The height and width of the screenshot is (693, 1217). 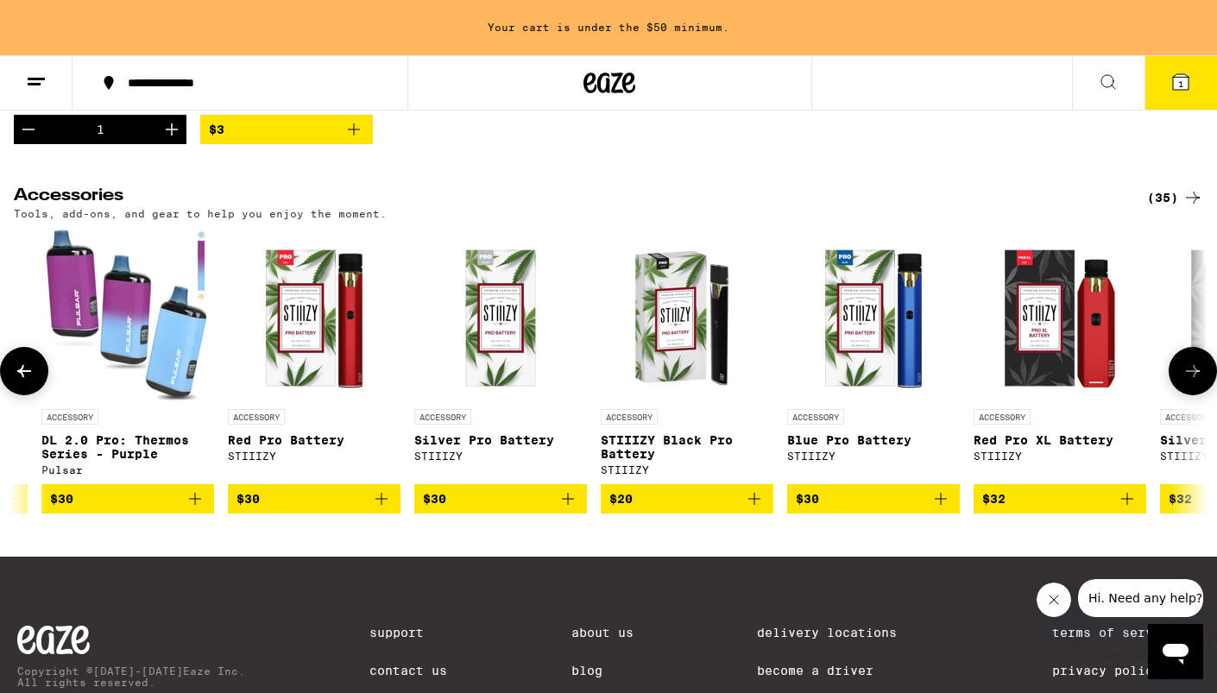 I want to click on p: Silver Pro Battery, so click(x=501, y=440).